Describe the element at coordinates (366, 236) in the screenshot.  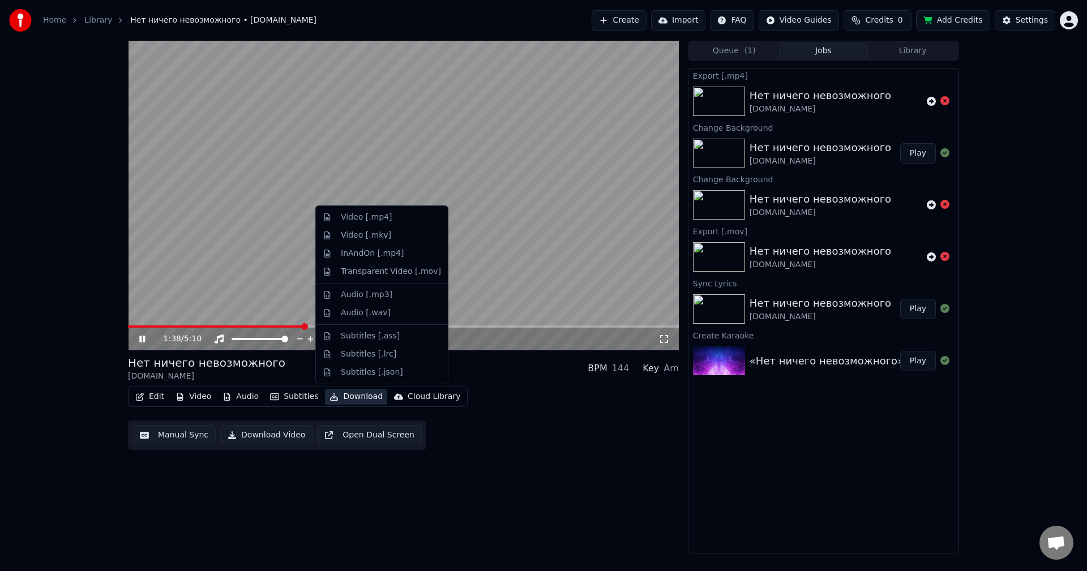
I see `div: Video [.mkv]` at that location.